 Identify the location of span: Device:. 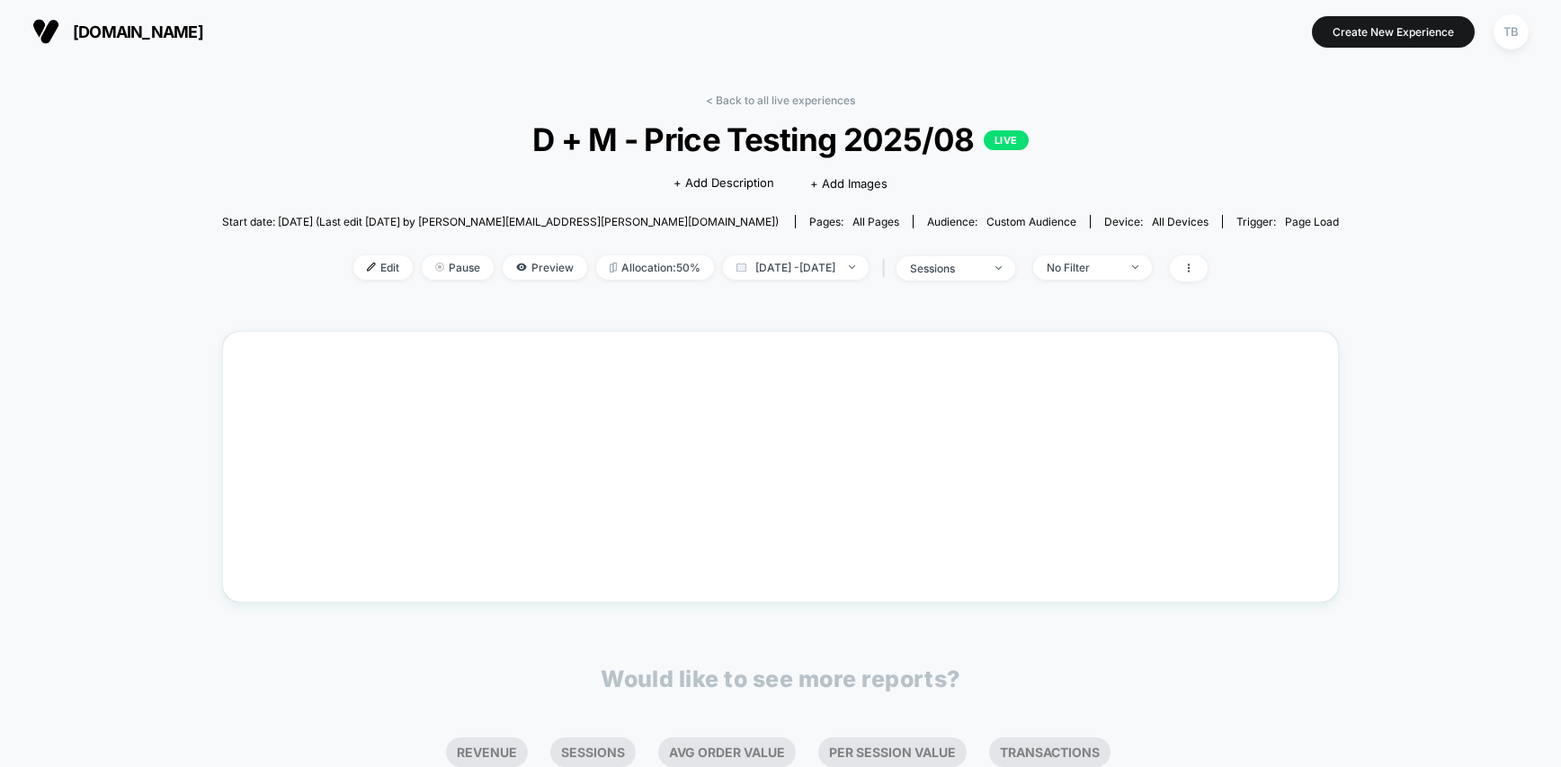
(1155, 221).